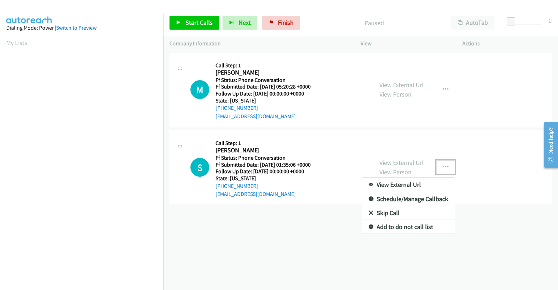  I want to click on a: Skip Call, so click(409, 213).